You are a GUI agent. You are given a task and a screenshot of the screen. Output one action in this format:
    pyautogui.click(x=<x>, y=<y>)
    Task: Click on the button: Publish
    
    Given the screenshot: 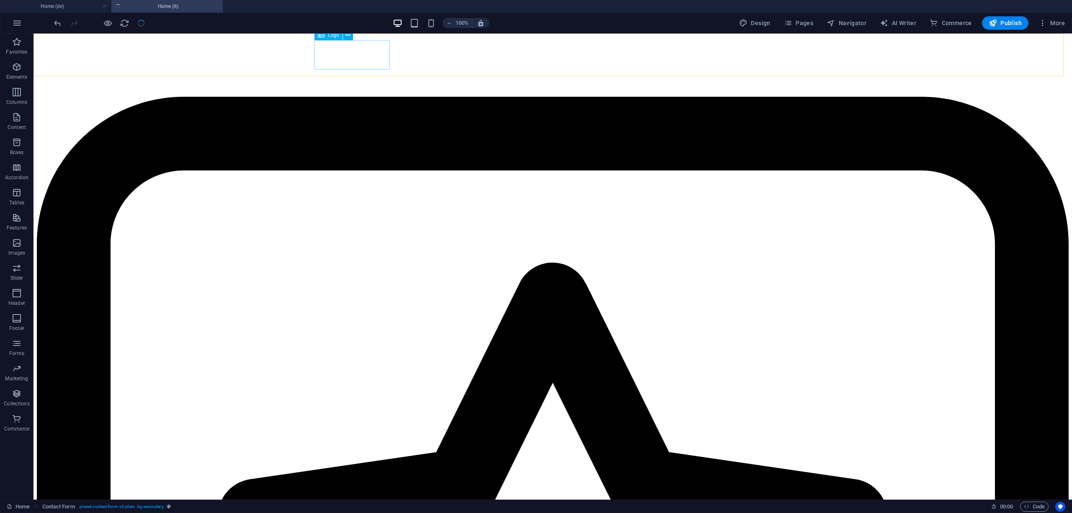 What is the action you would take?
    pyautogui.click(x=1005, y=23)
    